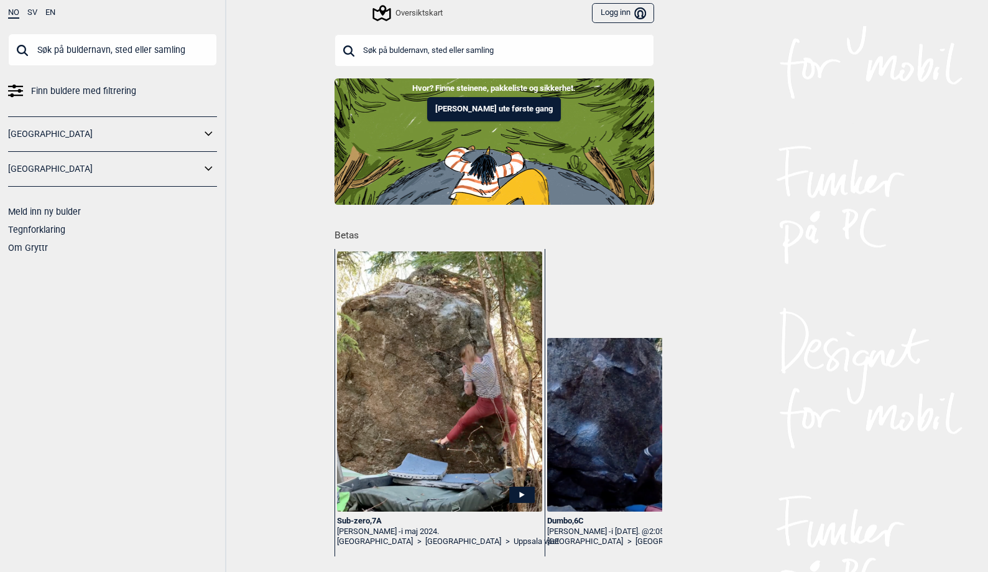  I want to click on a: Uppsala väst, so click(536, 541).